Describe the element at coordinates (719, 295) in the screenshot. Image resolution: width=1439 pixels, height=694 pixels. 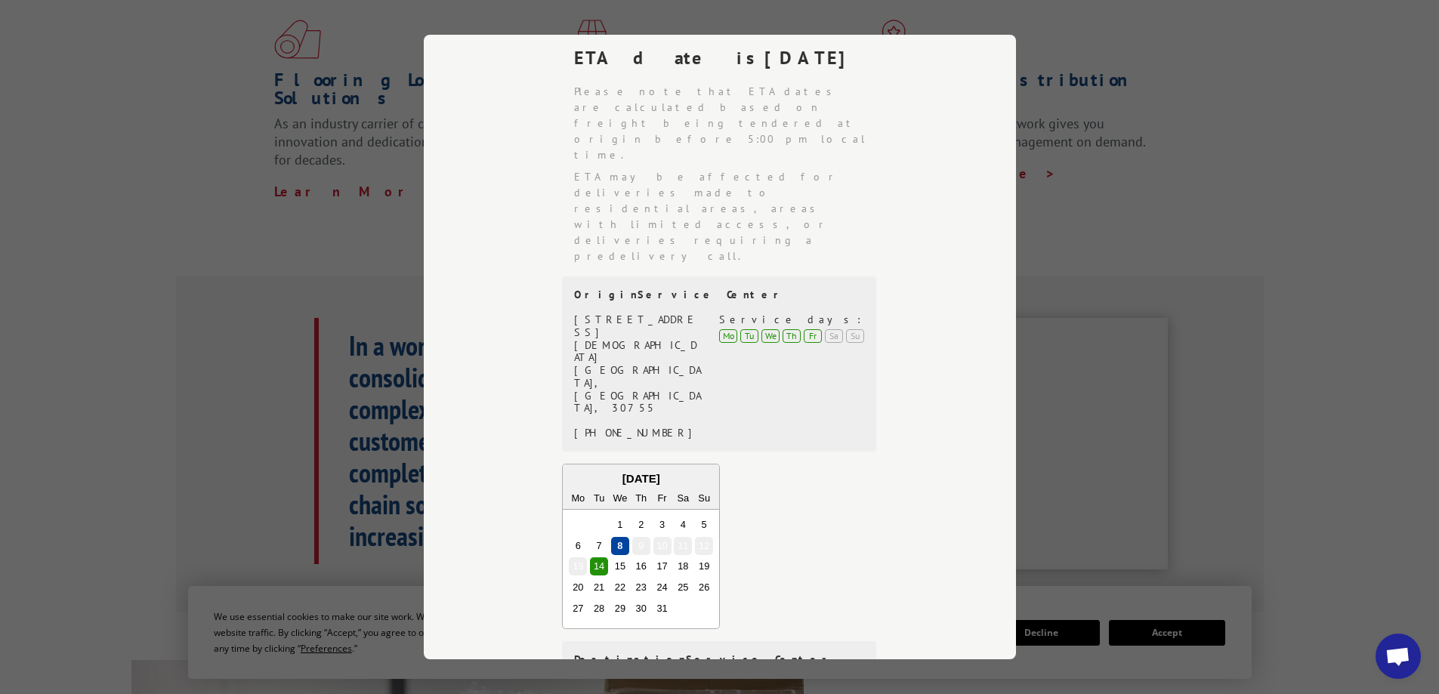
I see `div: Origin Service Center` at that location.